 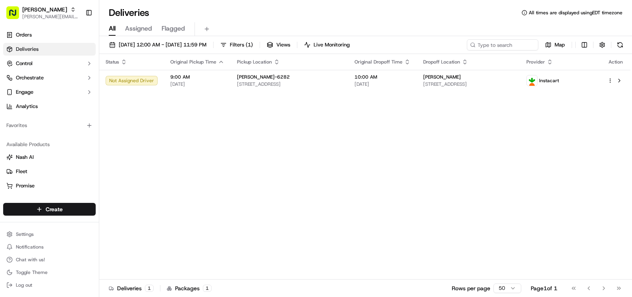 I want to click on span: 10:00 AM, so click(x=382, y=77).